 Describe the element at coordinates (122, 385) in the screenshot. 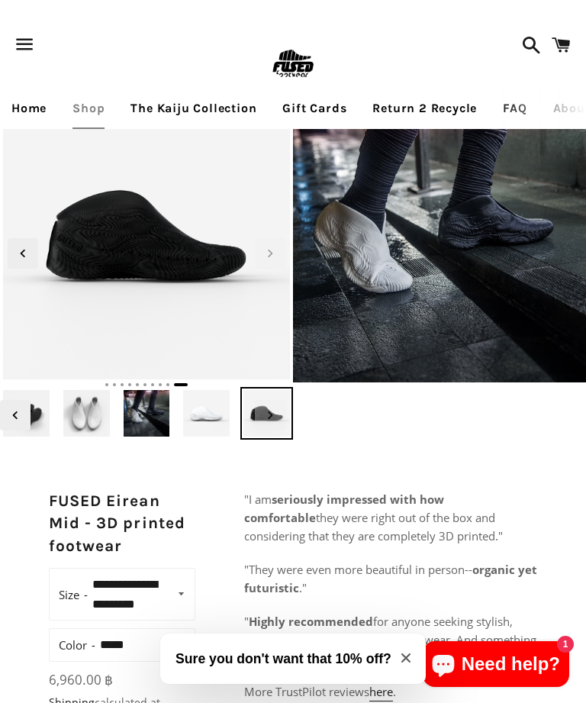

I see `span: Go to slide 3` at that location.